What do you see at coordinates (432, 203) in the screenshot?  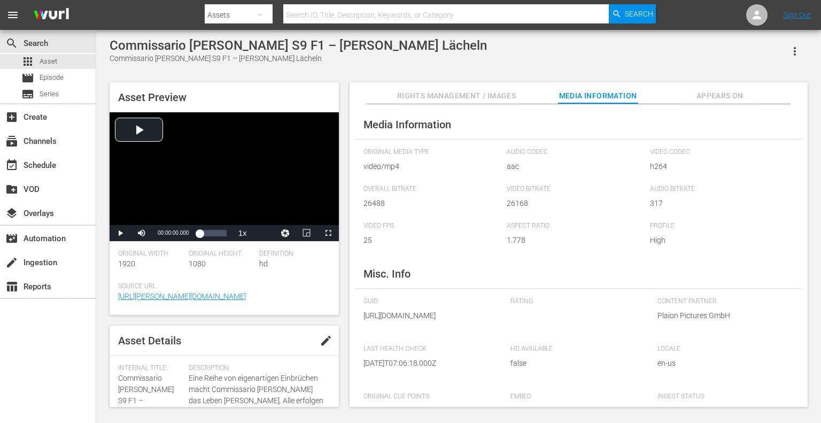 I see `span: 26488` at bounding box center [432, 203].